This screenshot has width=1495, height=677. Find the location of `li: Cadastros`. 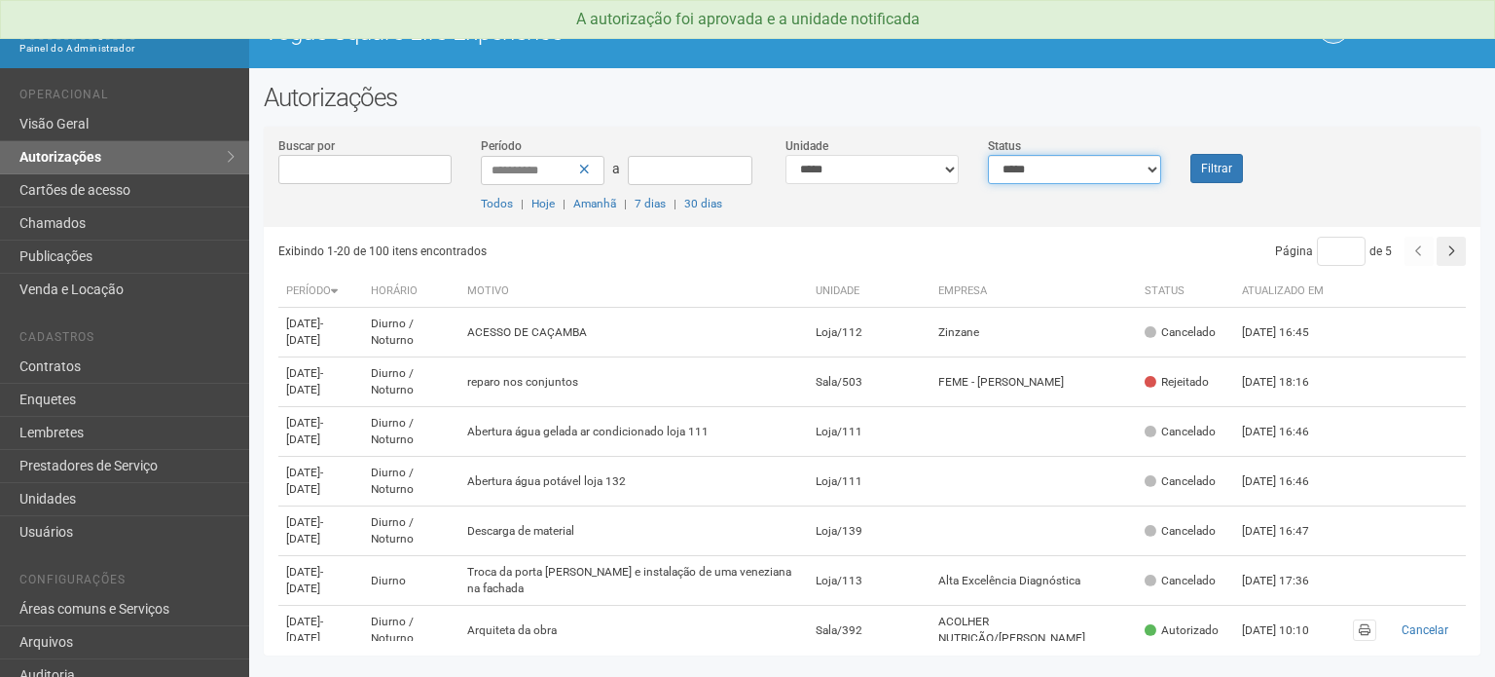

li: Cadastros is located at coordinates (127, 340).